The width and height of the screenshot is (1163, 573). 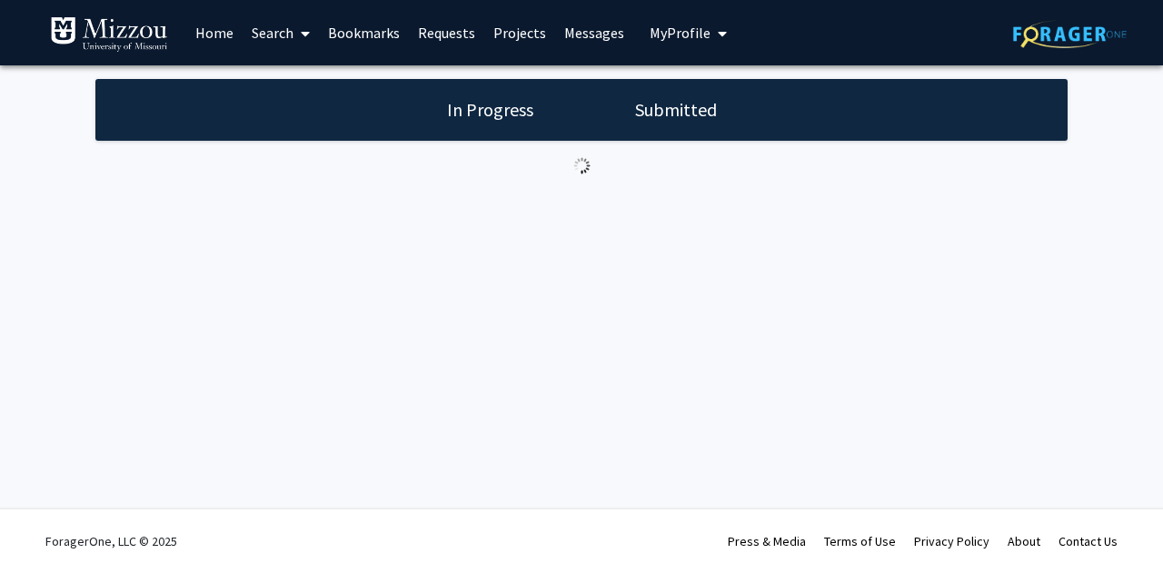 What do you see at coordinates (594, 33) in the screenshot?
I see `a: Messages` at bounding box center [594, 33].